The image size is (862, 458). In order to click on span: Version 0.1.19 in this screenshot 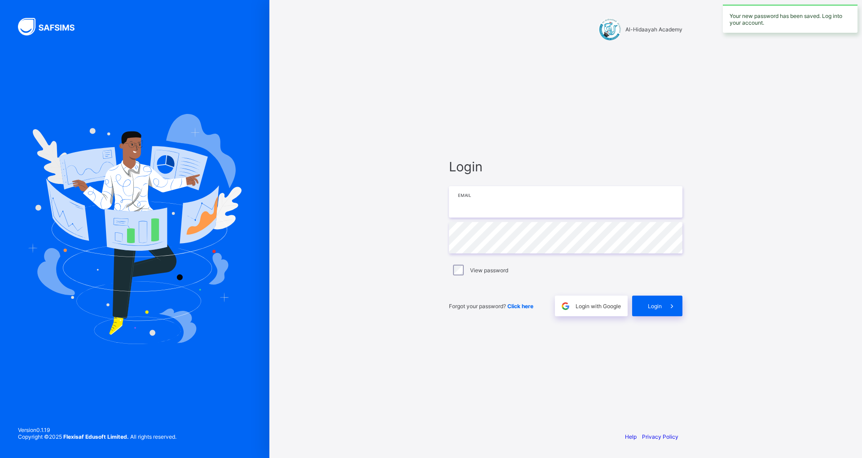, I will do `click(97, 430)`.